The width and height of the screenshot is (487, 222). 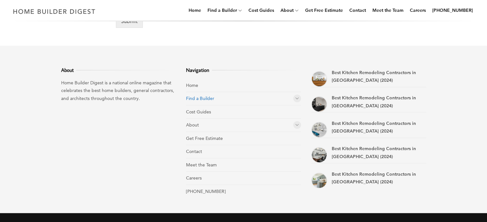 I want to click on a: Best Kitchen Remodeling Contractors in Plantation (2024), so click(x=319, y=104).